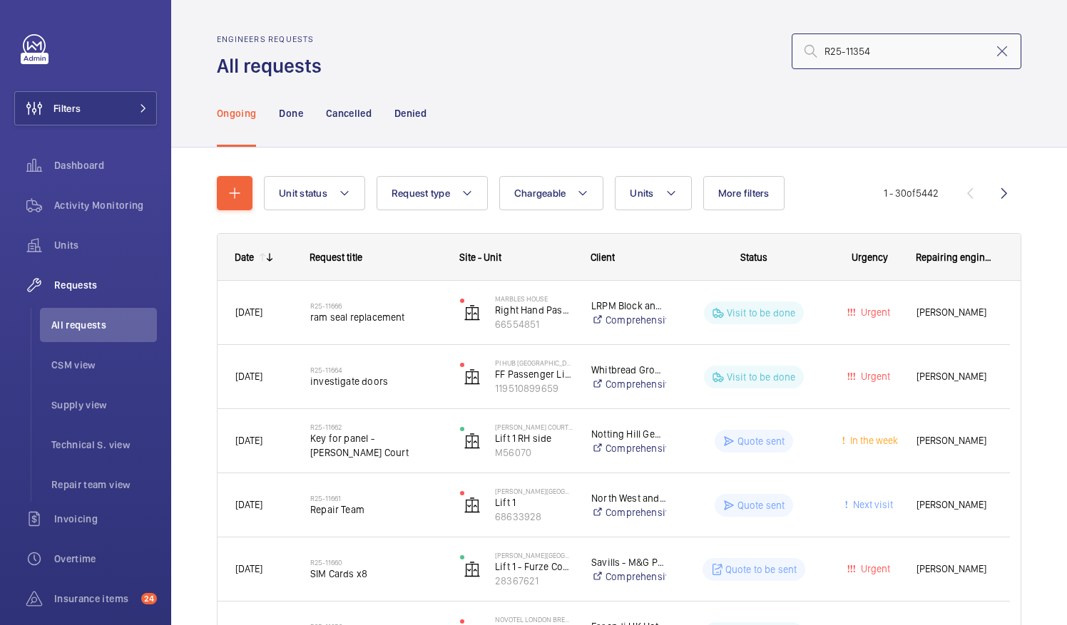 The height and width of the screenshot is (625, 1067). I want to click on span: of, so click(910, 193).